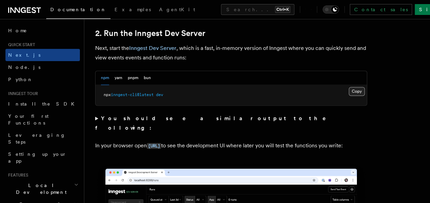  Describe the element at coordinates (43, 104) in the screenshot. I see `span: Install the SDK` at that location.